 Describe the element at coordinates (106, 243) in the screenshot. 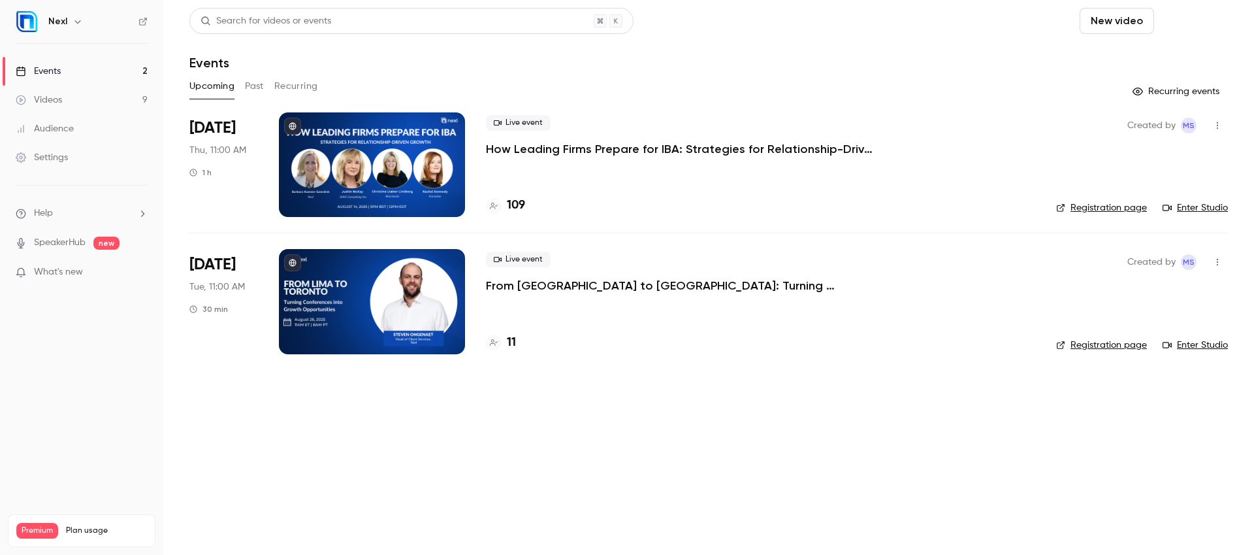

I see `span: new` at that location.